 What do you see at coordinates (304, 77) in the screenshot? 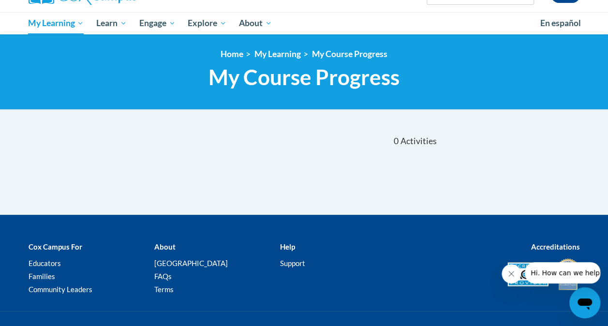
I see `span: My Course Progress` at bounding box center [304, 77].